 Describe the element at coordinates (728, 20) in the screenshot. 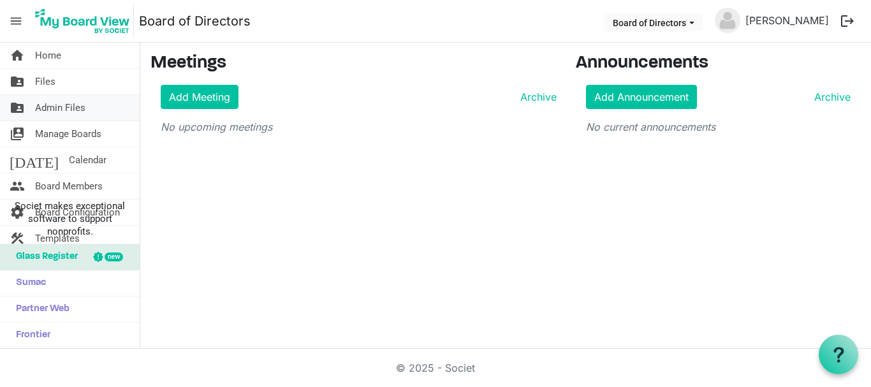

I see `img: no-profile-picture.svg` at that location.